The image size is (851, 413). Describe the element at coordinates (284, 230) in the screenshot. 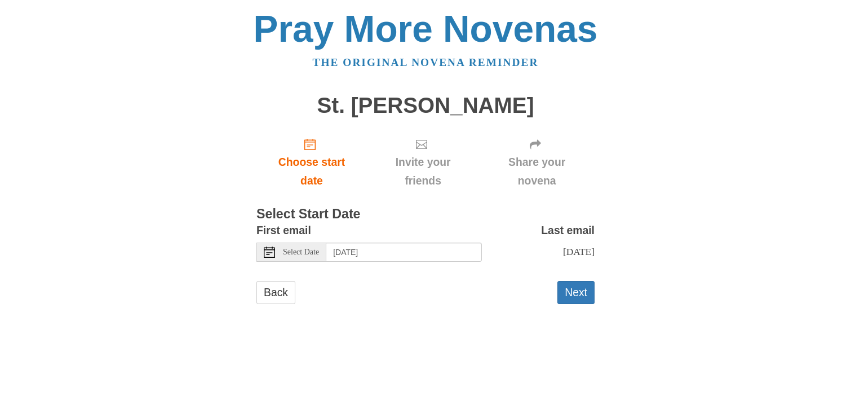

I see `label: First email` at that location.